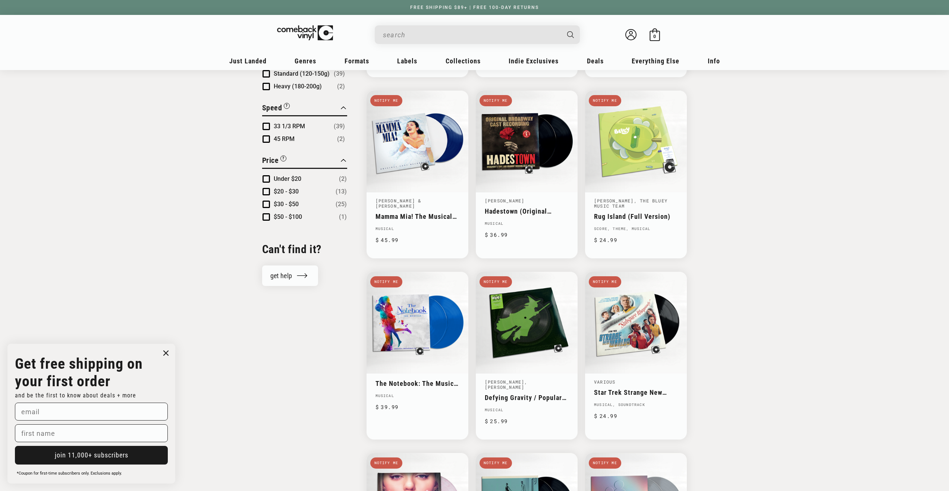  Describe the element at coordinates (463, 61) in the screenshot. I see `span: Collections` at that location.